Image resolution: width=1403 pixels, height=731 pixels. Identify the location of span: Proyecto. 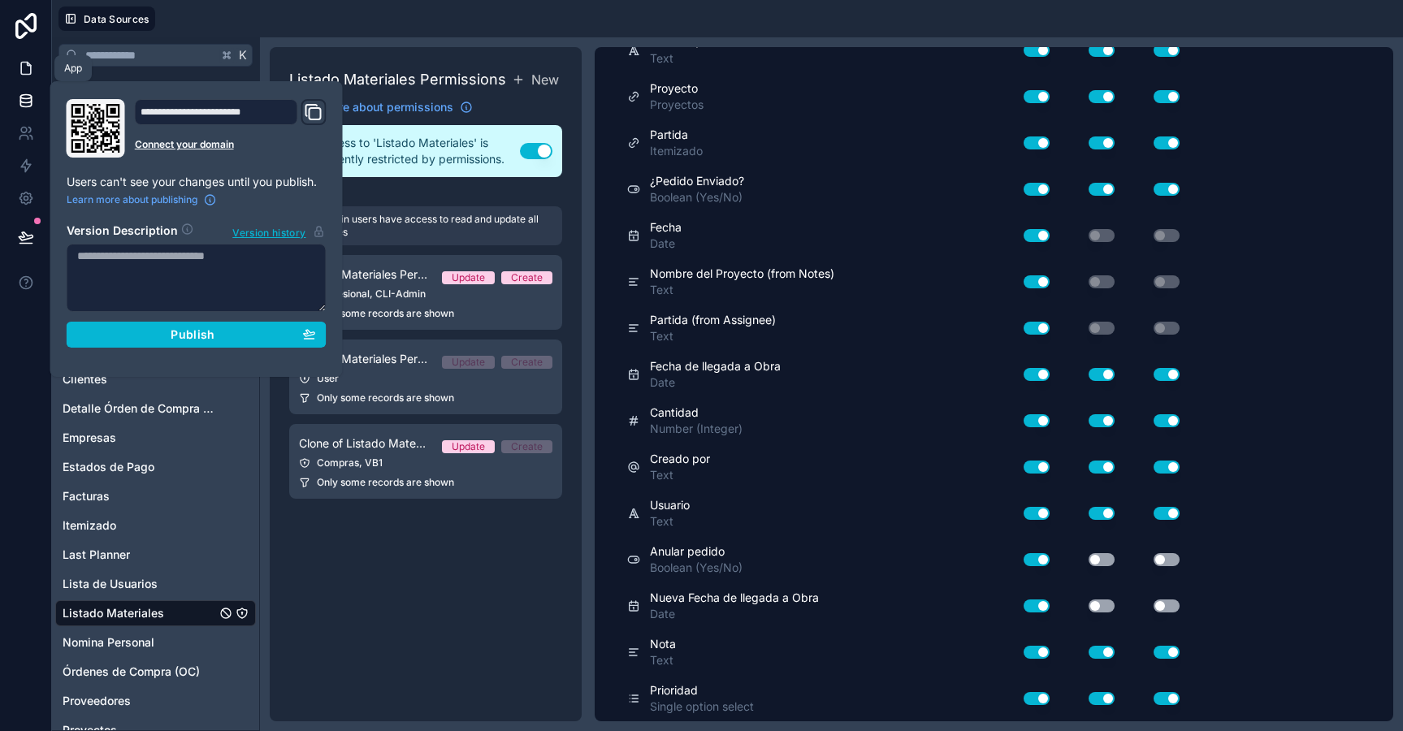
(677, 89).